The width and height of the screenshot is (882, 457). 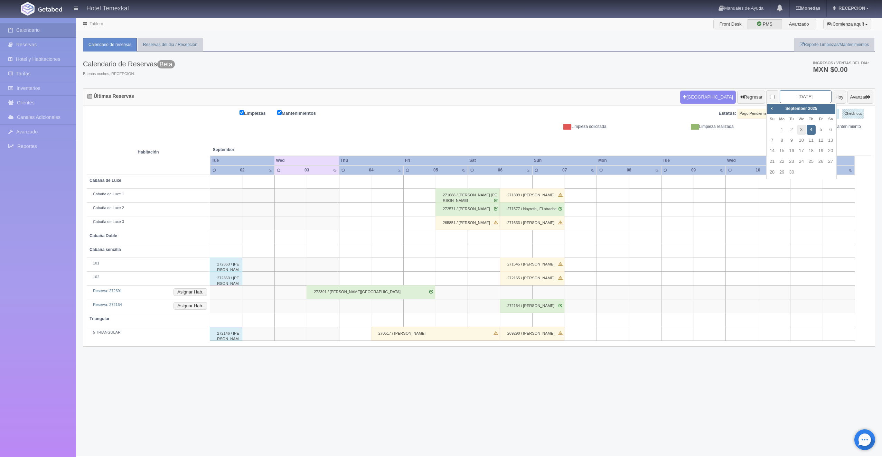 I want to click on h3: MXN $0.00, so click(x=841, y=69).